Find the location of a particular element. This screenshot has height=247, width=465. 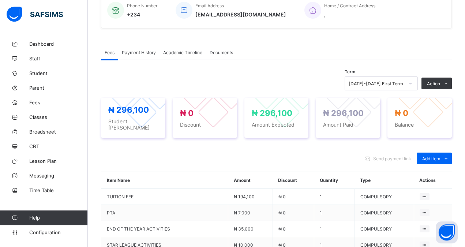

span: Send payment link is located at coordinates (393, 159).